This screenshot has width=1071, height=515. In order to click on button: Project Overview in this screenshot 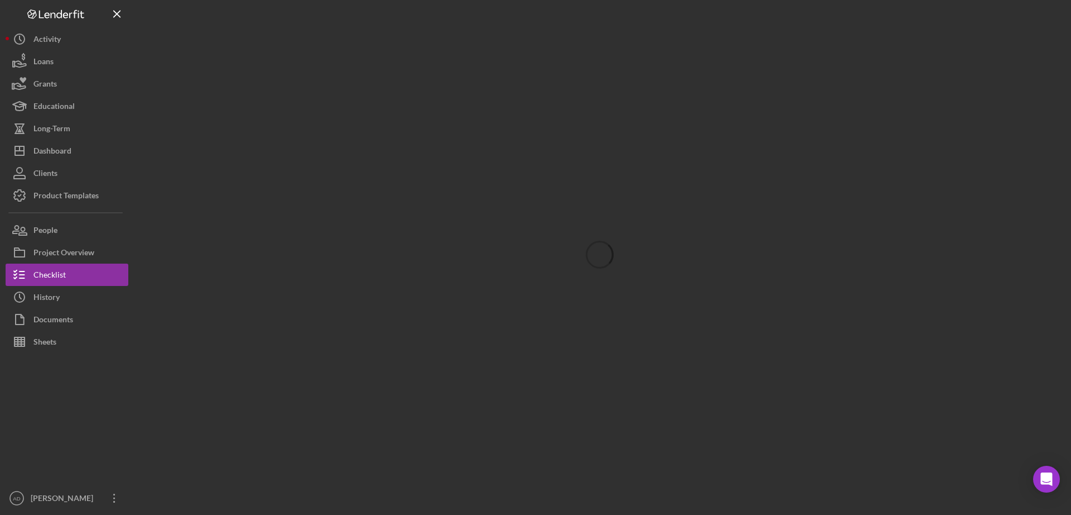, I will do `click(67, 252)`.